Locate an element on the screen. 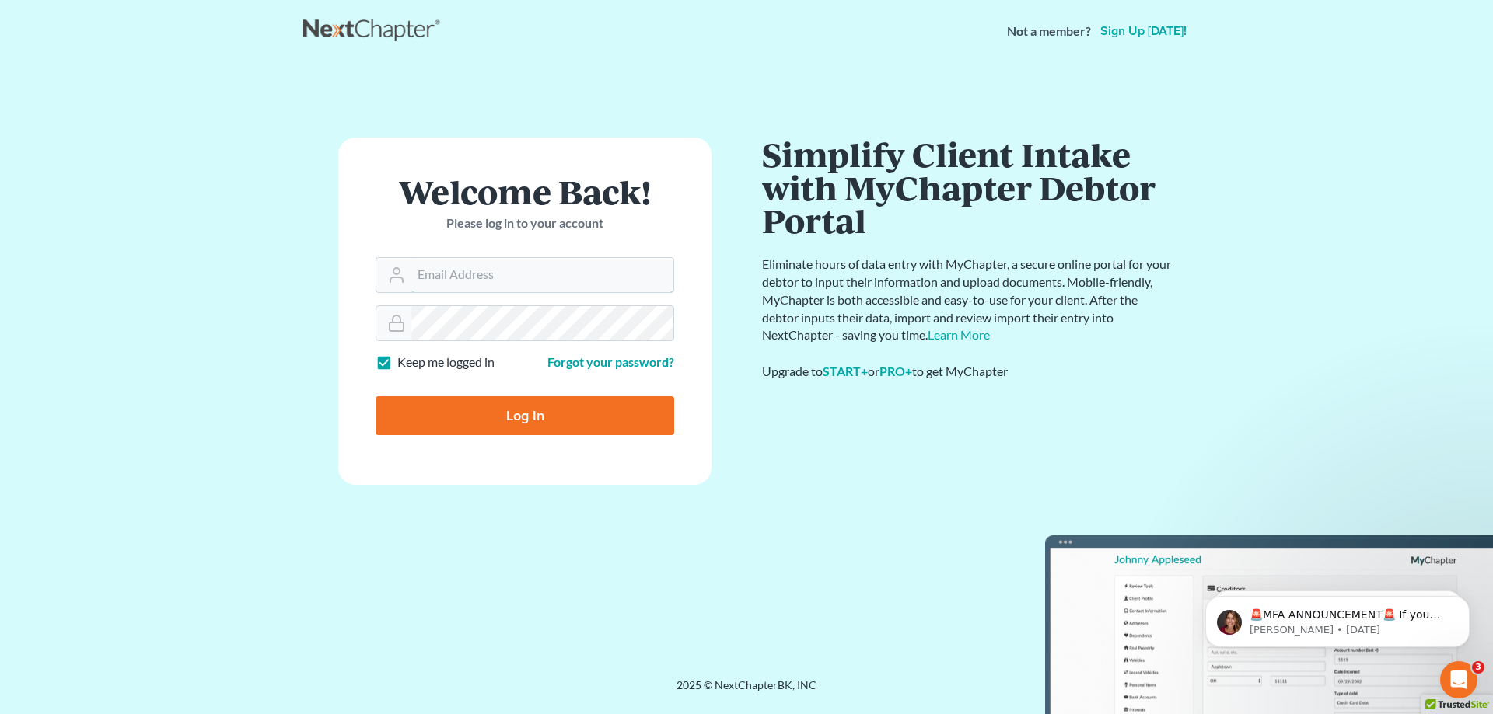 The image size is (1493, 714). p: Eliminate hours of data entry with MyChapter, a secure online portal for your debtor to input the... is located at coordinates (968, 300).